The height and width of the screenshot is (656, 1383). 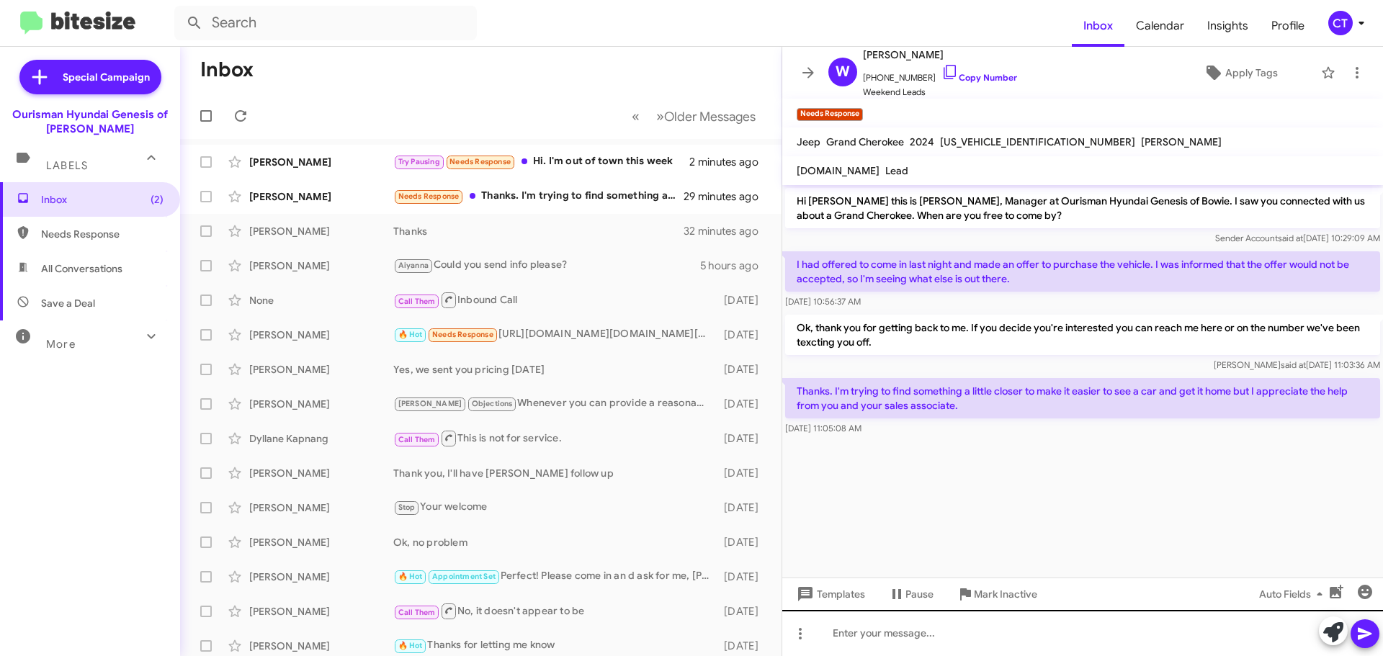 I want to click on span: Special Campaign, so click(x=106, y=77).